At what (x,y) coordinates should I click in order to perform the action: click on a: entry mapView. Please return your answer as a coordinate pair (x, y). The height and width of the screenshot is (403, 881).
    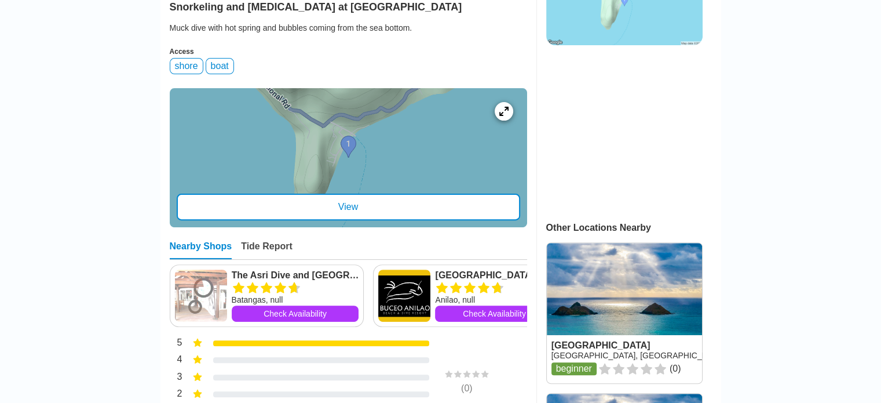
    Looking at the image, I should click on (348, 158).